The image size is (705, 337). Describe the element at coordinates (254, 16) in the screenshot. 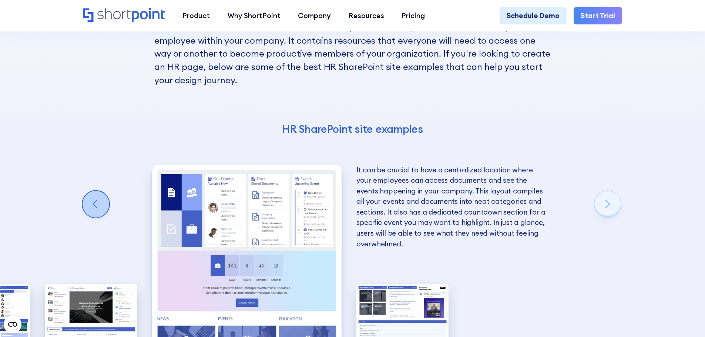

I see `div: Why ShortPoint` at that location.